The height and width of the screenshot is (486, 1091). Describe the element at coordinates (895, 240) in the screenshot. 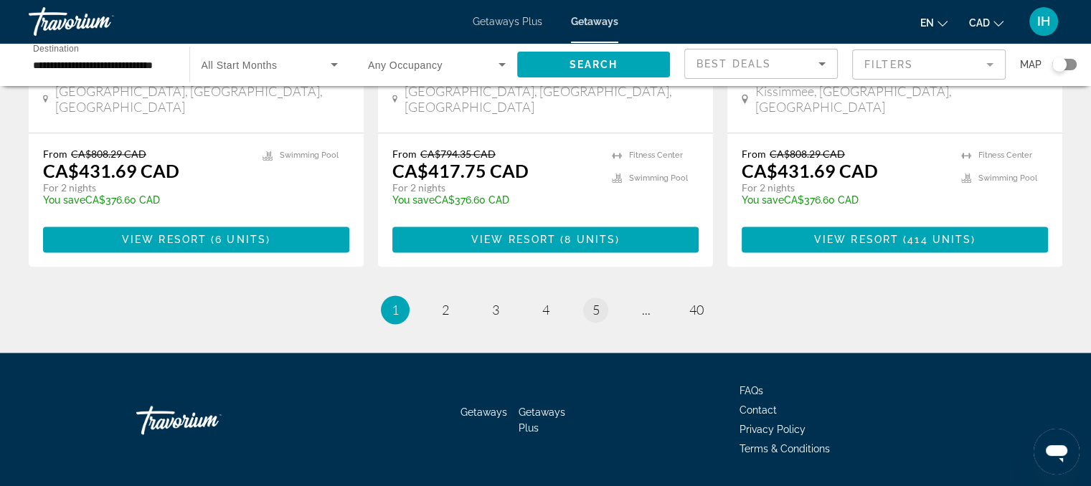

I see `a: View Resort(414 units)` at that location.